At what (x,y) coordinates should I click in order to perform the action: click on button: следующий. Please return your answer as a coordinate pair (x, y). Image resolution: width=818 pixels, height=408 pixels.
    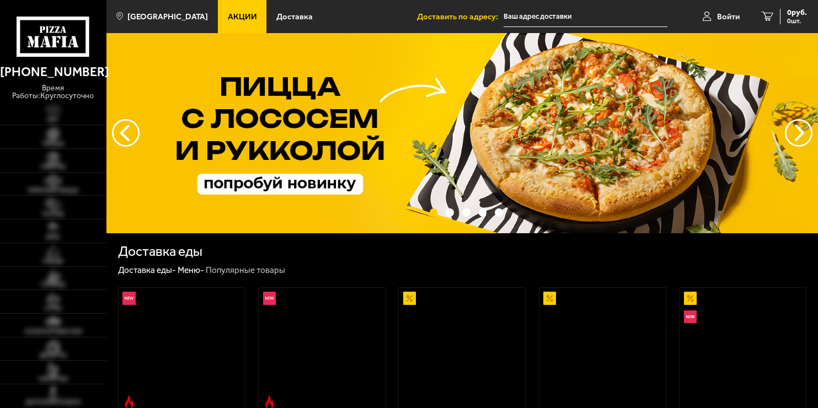
    Looking at the image, I should click on (126, 133).